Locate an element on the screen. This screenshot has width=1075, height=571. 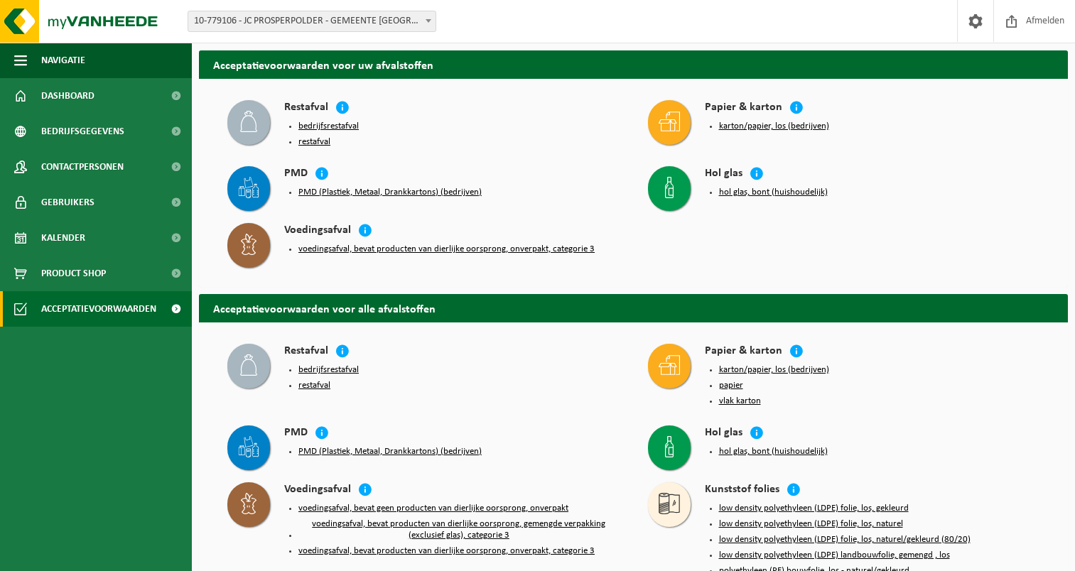
span: Kalender is located at coordinates (63, 238).